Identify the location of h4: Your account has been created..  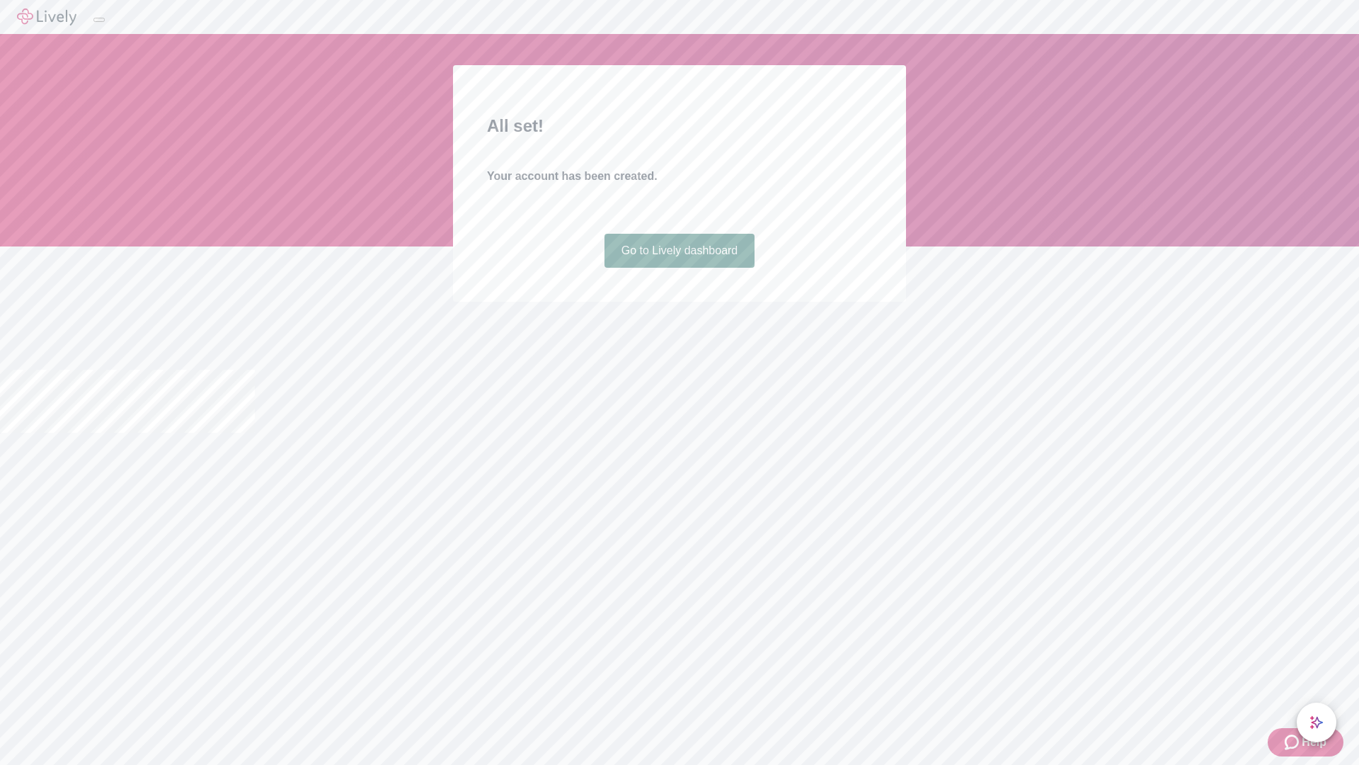
(680, 176).